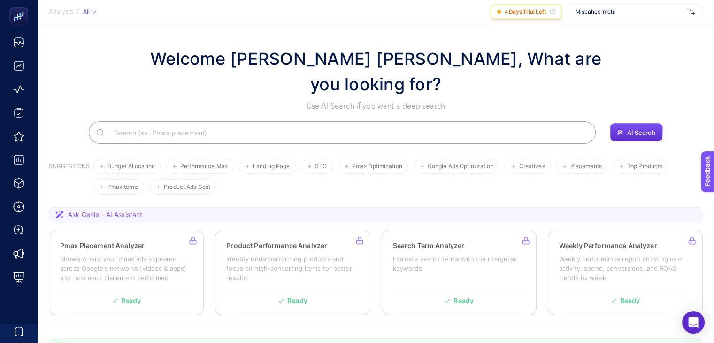 This screenshot has height=343, width=714. What do you see at coordinates (61, 12) in the screenshot?
I see `span: Analysis` at bounding box center [61, 12].